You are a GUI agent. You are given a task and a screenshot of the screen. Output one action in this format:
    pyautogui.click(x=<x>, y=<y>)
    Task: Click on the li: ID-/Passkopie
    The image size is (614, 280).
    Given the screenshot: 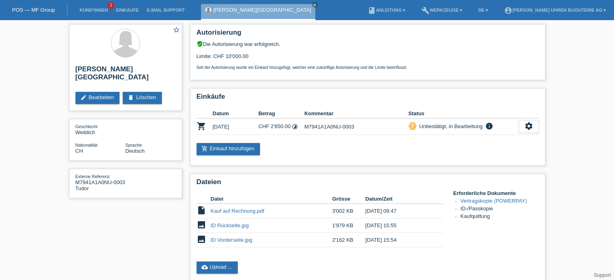 What is the action you would take?
    pyautogui.click(x=500, y=209)
    